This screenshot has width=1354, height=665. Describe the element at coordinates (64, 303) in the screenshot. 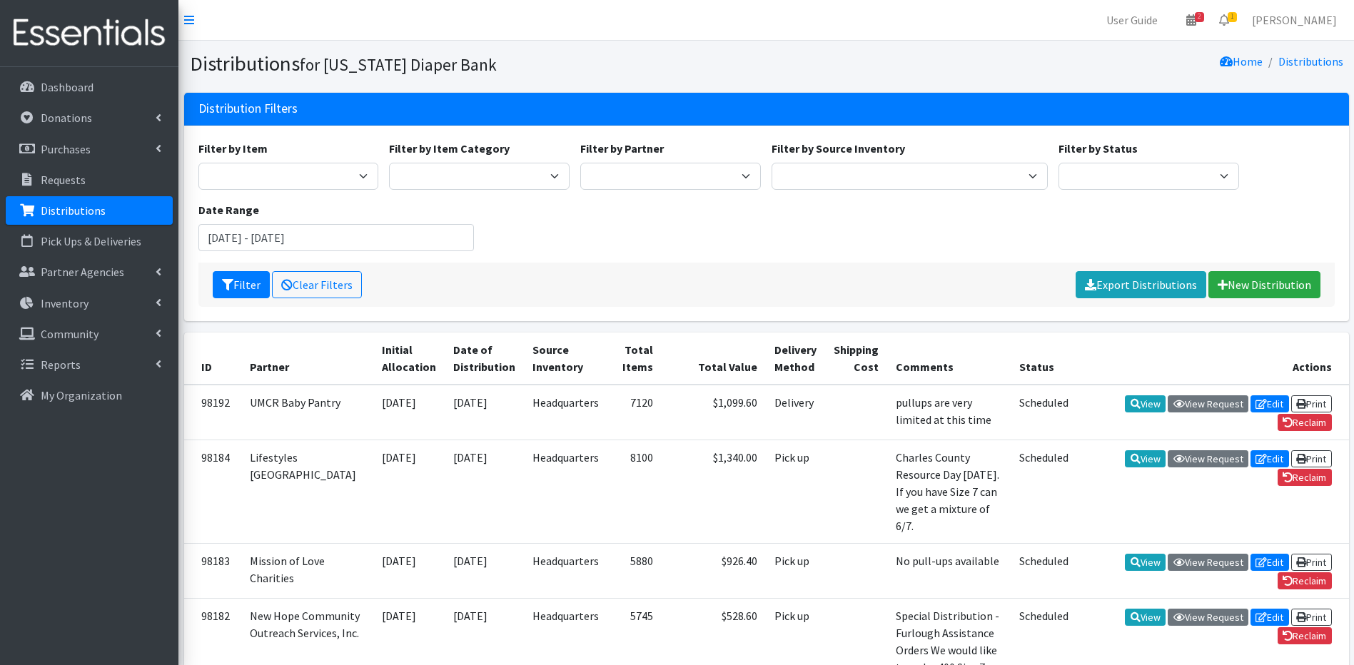

I see `p: Inventory` at that location.